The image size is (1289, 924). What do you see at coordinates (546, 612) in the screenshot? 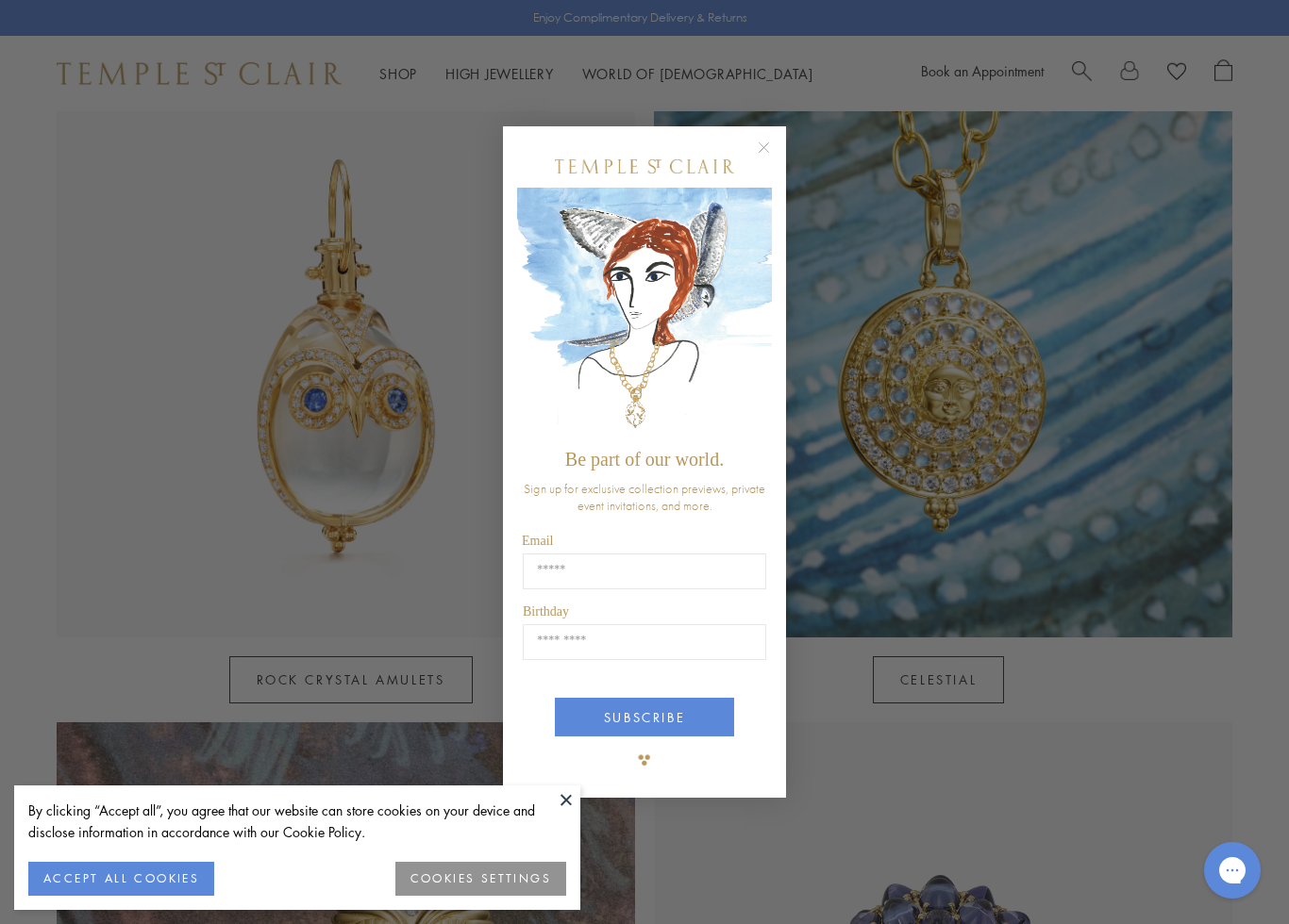
I see `span: Birthday` at bounding box center [546, 612].